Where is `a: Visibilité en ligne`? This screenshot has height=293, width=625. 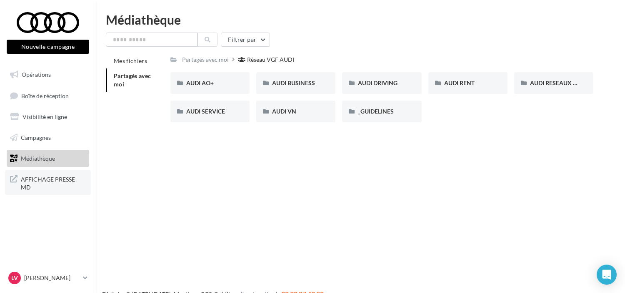
a: Visibilité en ligne is located at coordinates (48, 117).